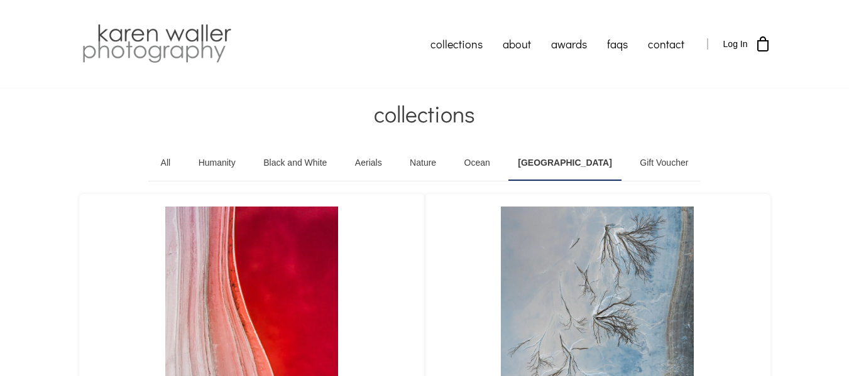 This screenshot has width=849, height=376. Describe the element at coordinates (477, 163) in the screenshot. I see `a: Ocean` at that location.